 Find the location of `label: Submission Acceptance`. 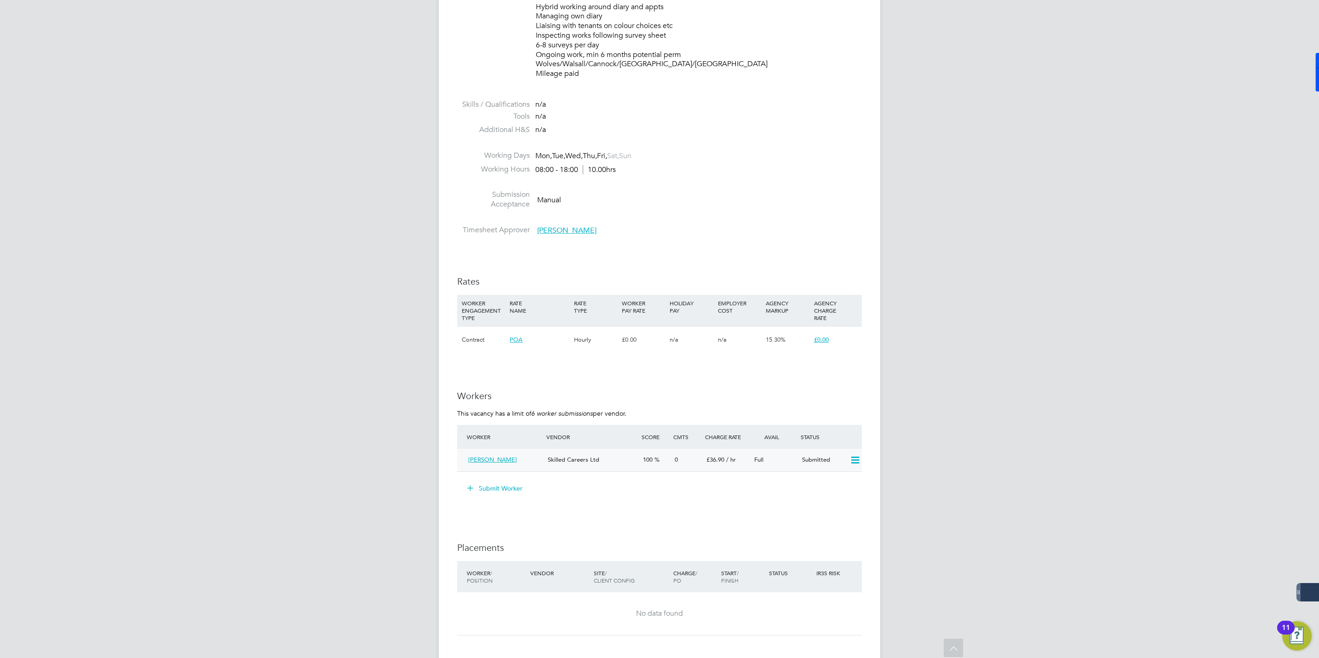

label: Submission Acceptance is located at coordinates (493, 200).